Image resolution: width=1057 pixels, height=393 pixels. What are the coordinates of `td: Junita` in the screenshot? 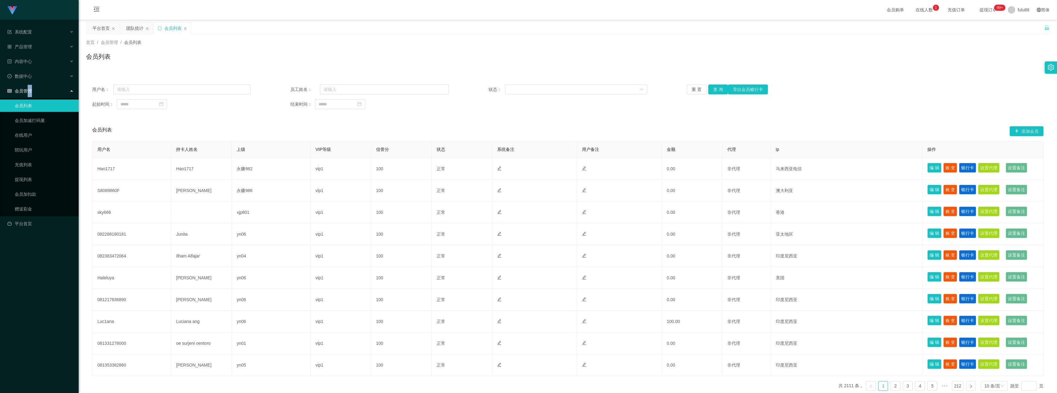 It's located at (201, 234).